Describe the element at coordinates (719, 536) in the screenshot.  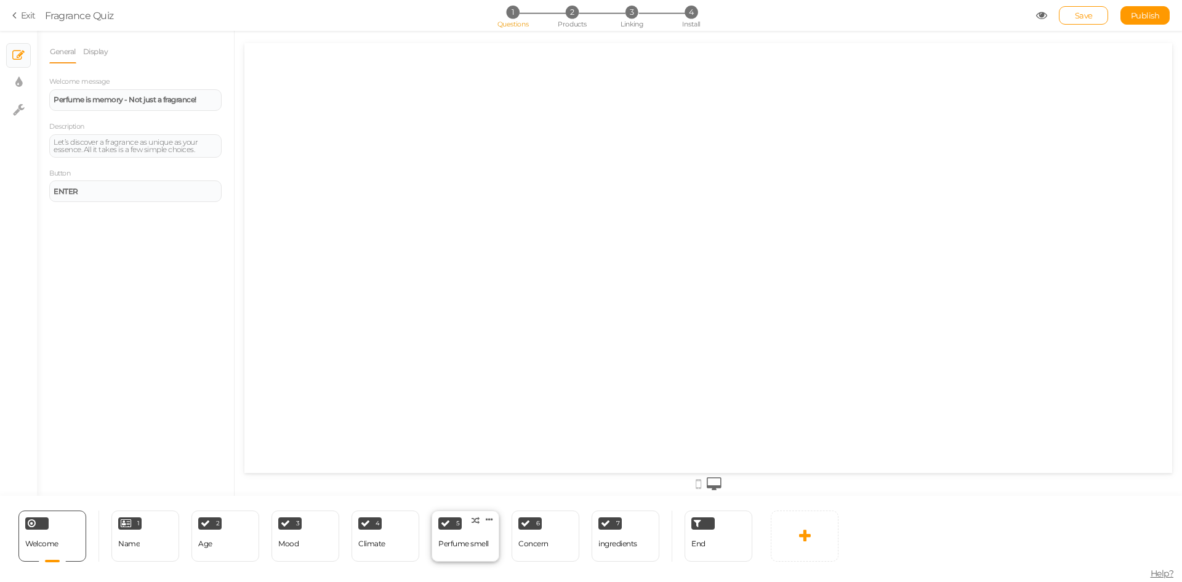
I see `div: End` at that location.